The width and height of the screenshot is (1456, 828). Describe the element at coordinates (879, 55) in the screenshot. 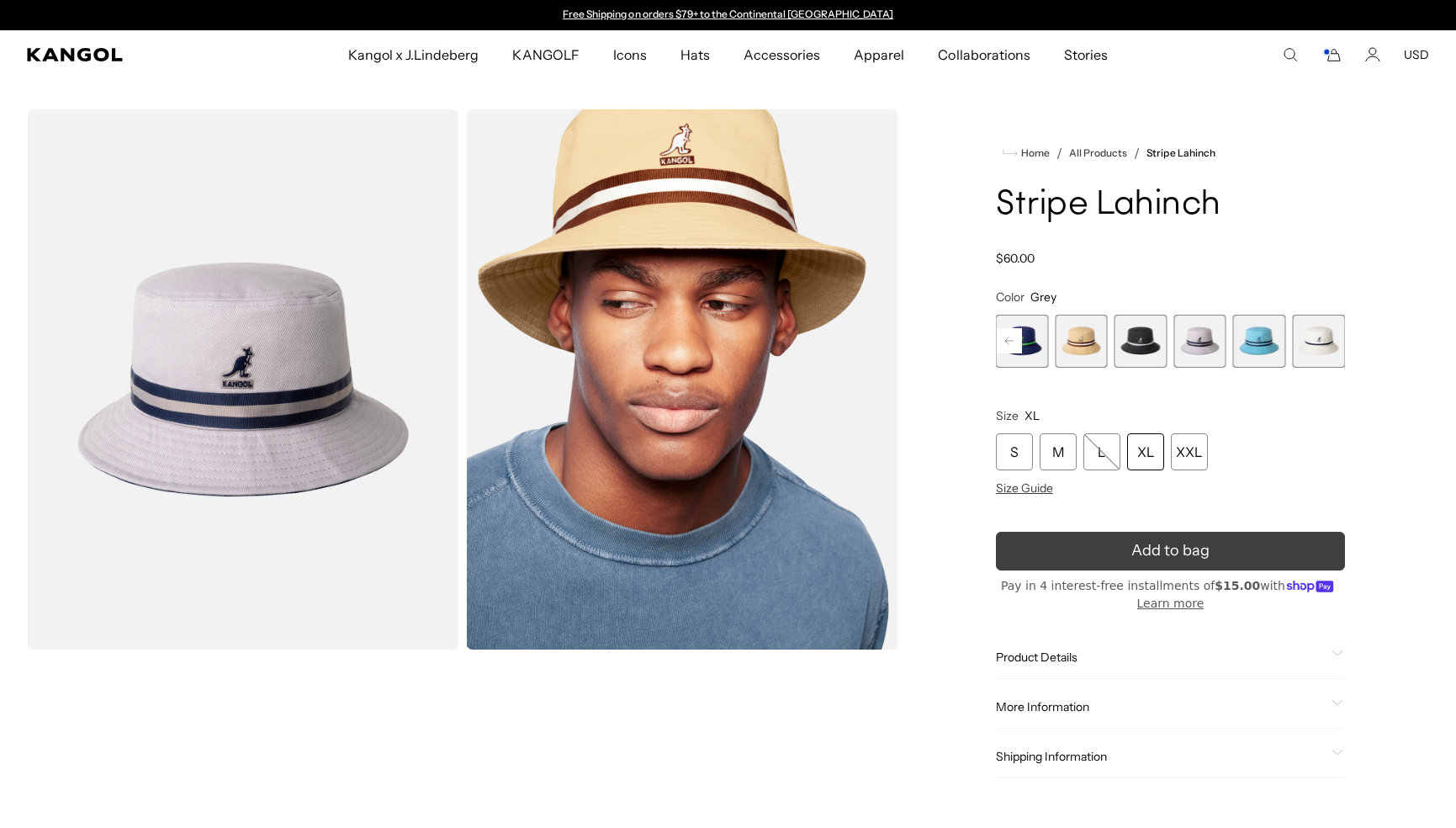

I see `a: Apparel` at that location.